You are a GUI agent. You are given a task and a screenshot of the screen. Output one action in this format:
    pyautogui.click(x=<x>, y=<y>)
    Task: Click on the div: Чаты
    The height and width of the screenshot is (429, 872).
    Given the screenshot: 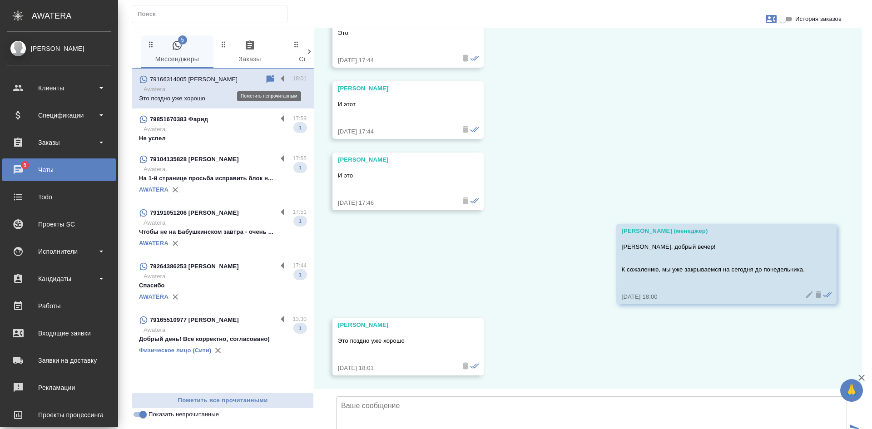 What is the action you would take?
    pyautogui.click(x=59, y=170)
    